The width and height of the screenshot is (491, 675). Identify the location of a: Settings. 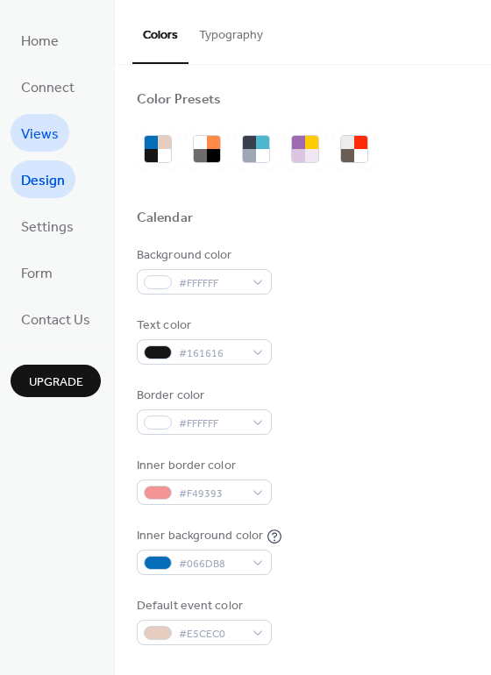
(47, 225).